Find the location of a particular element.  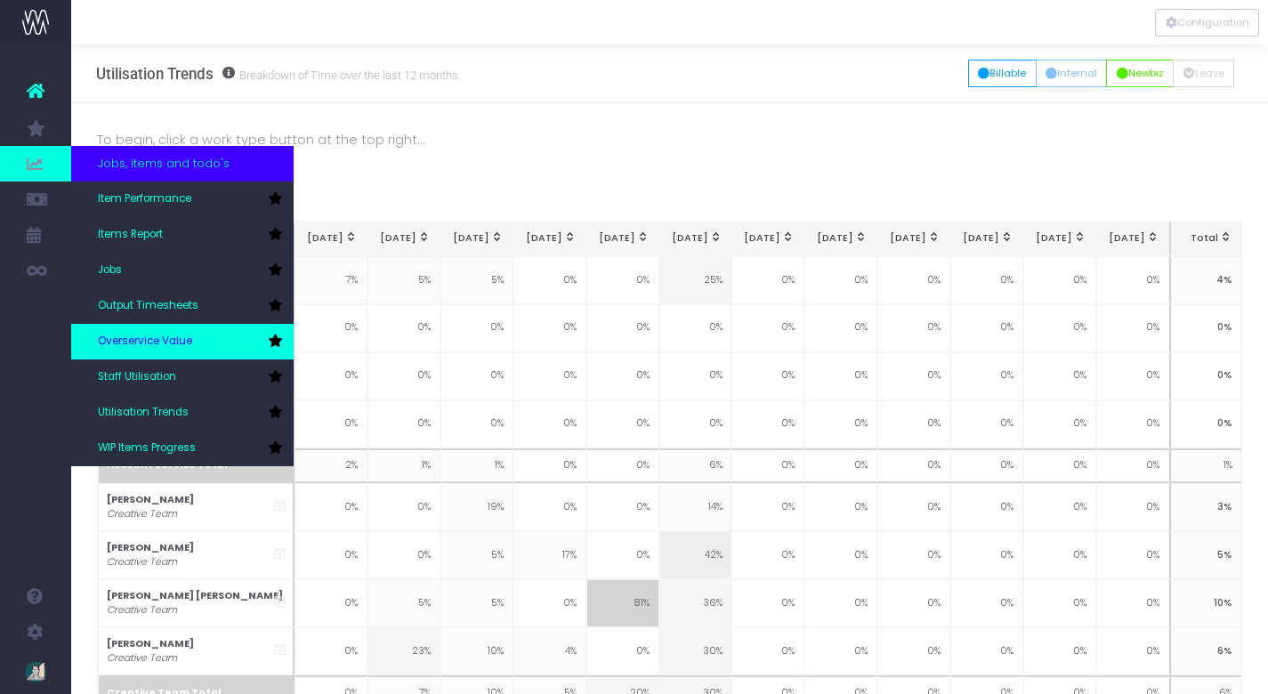

img: images/default_profile_image.png is located at coordinates (36, 672).